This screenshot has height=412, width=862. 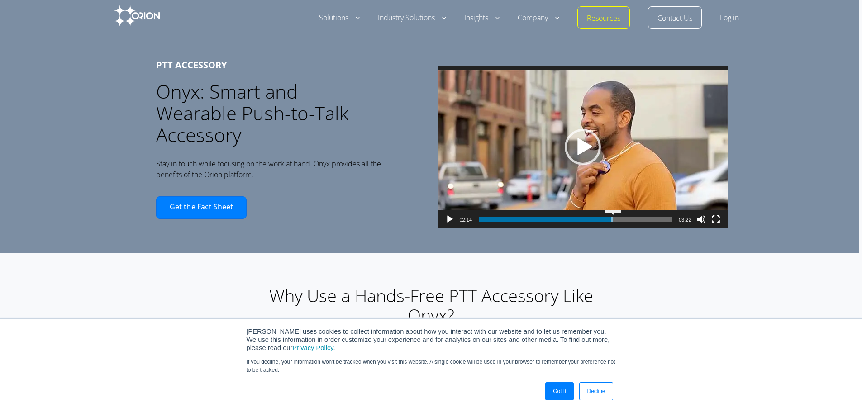 I want to click on button: Mute, so click(x=701, y=226).